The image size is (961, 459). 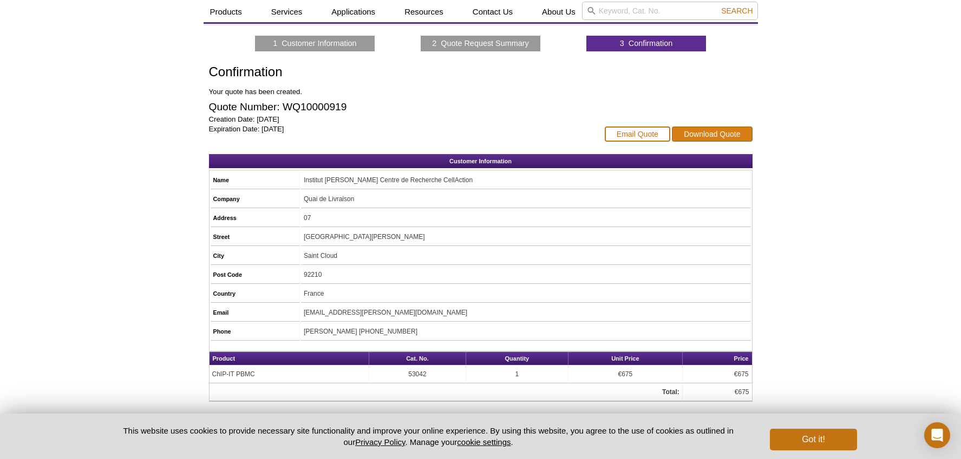 What do you see at coordinates (401, 92) in the screenshot?
I see `p: Your quote has been created.` at bounding box center [401, 92].